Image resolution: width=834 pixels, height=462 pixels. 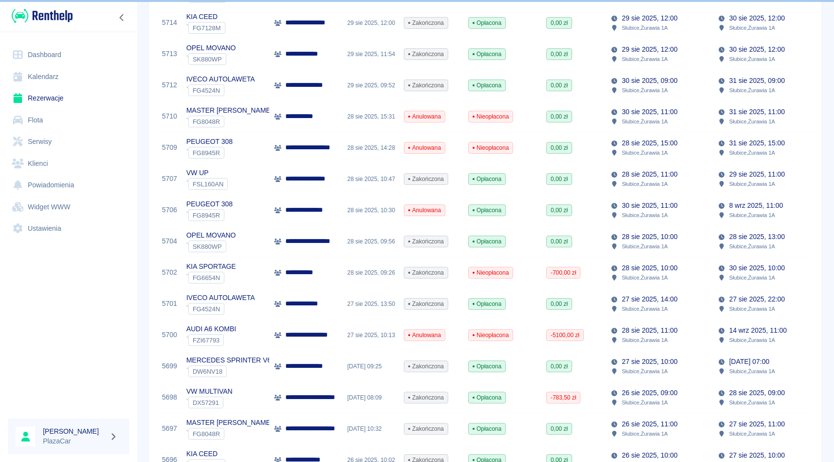 I want to click on div: 29 sie 2025, 12:00, so click(x=371, y=23).